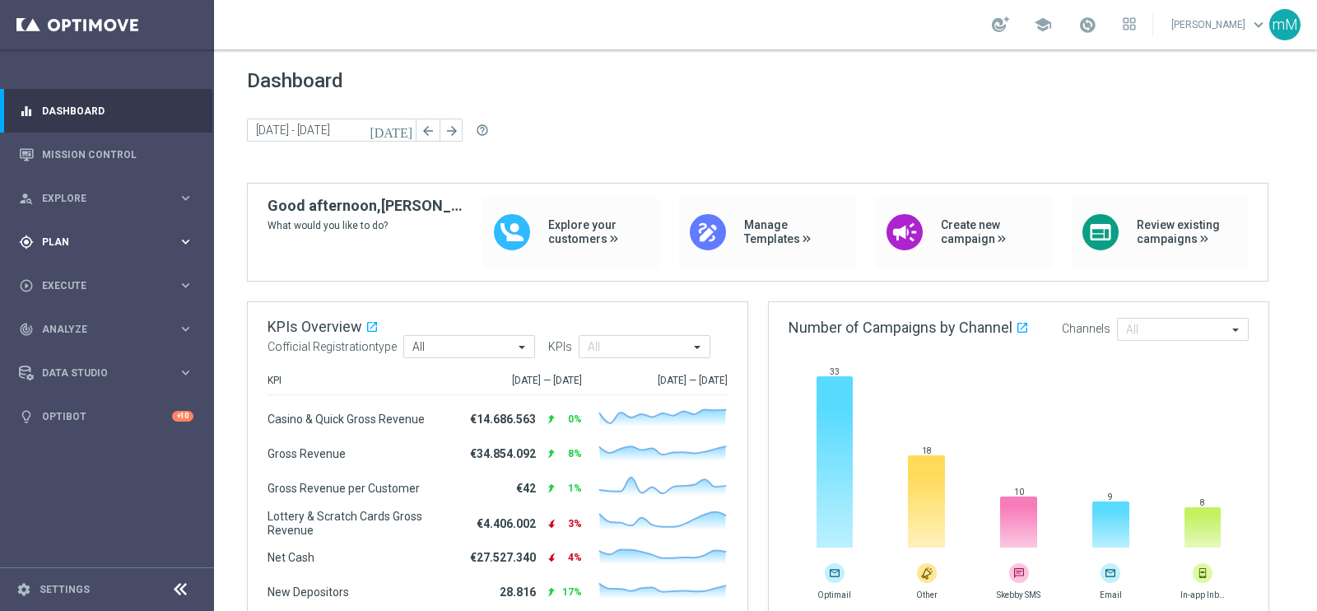 This screenshot has height=611, width=1317. Describe the element at coordinates (110, 373) in the screenshot. I see `span: Data Studio` at that location.